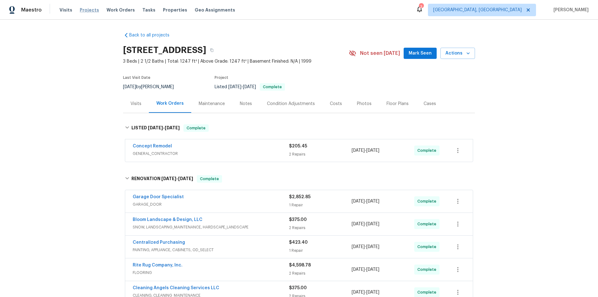 The height and width of the screenshot is (297, 598). Describe the element at coordinates (300, 197) in the screenshot. I see `span: $2,852.85` at that location.